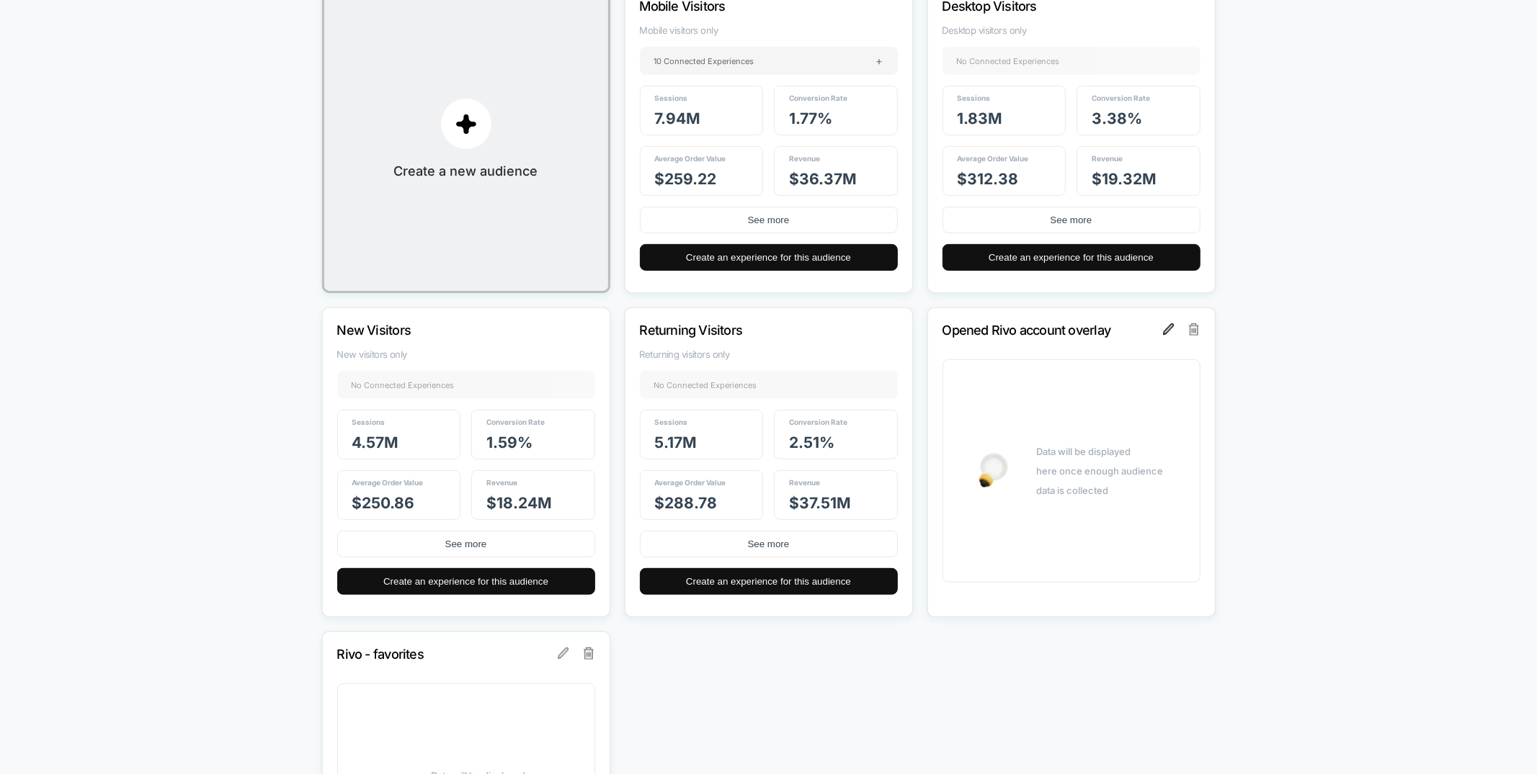  Describe the element at coordinates (466, 124) in the screenshot. I see `img: plus` at that location.